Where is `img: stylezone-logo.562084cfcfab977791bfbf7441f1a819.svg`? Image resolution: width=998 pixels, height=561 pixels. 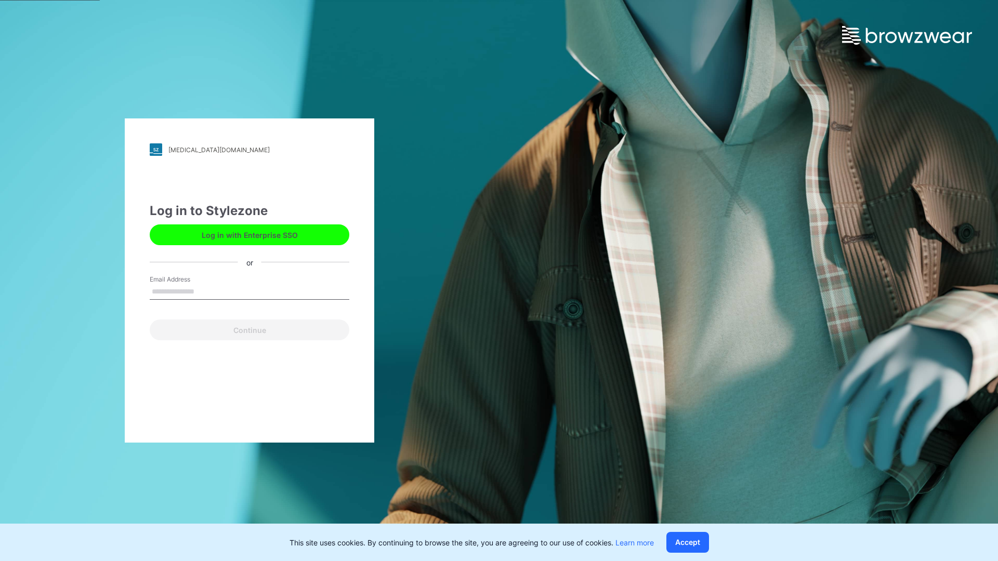 img: stylezone-logo.562084cfcfab977791bfbf7441f1a819.svg is located at coordinates (156, 150).